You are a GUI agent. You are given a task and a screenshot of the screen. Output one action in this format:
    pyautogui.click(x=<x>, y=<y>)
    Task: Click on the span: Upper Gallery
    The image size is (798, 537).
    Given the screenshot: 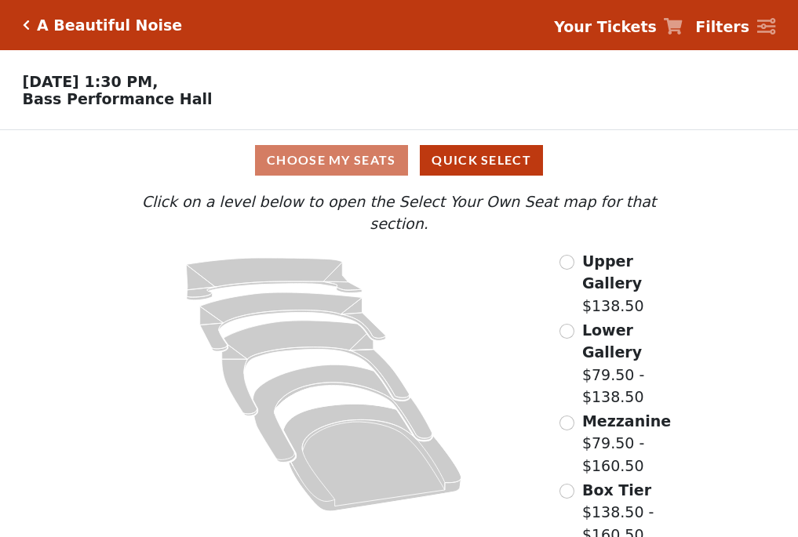 What is the action you would take?
    pyautogui.click(x=612, y=272)
    